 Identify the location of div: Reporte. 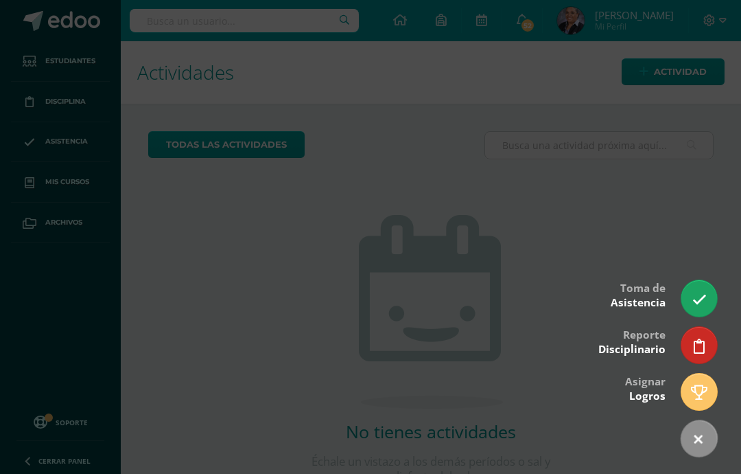
(632, 340).